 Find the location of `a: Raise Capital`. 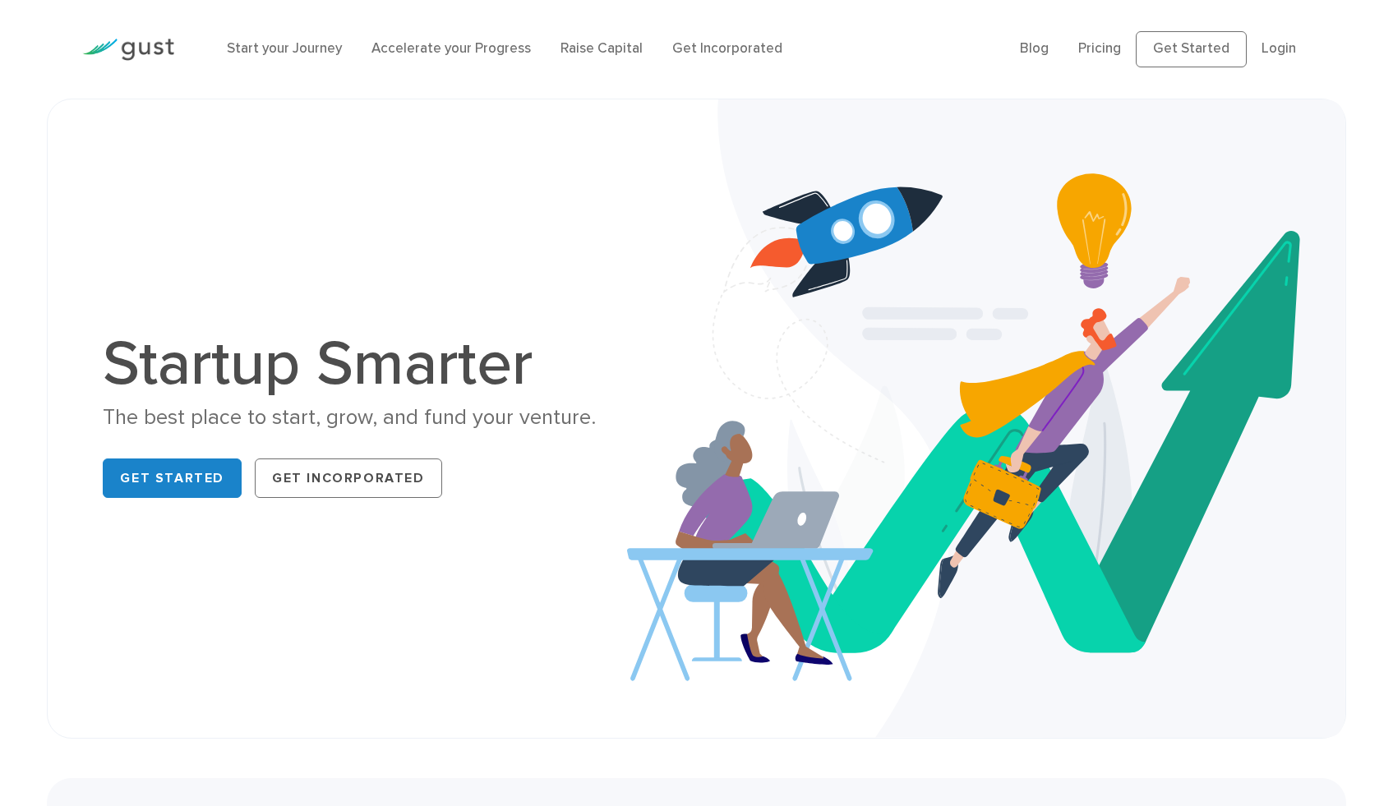

a: Raise Capital is located at coordinates (602, 48).